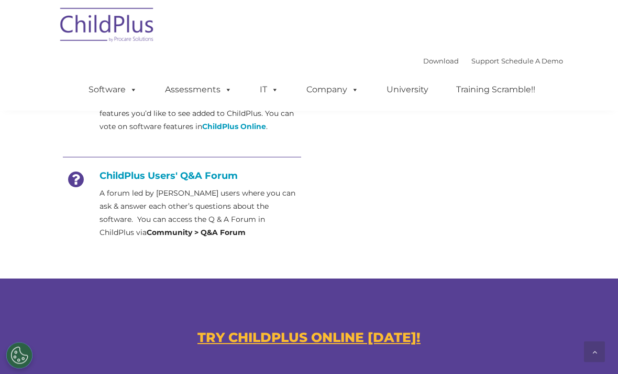 The width and height of the screenshot is (618, 374). Describe the element at coordinates (532, 61) in the screenshot. I see `a: Schedule A Demo` at that location.